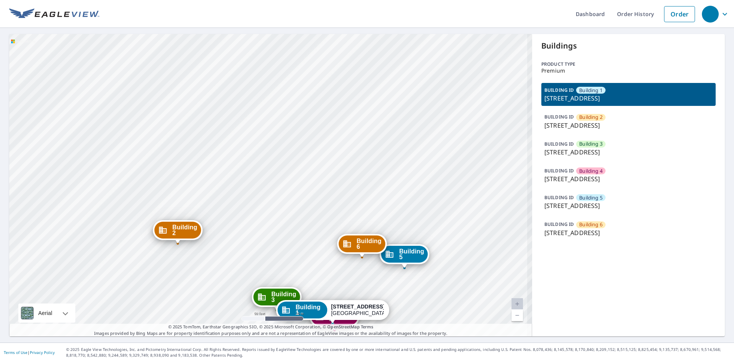  Describe the element at coordinates (42, 352) in the screenshot. I see `a: Privacy Policy` at that location.